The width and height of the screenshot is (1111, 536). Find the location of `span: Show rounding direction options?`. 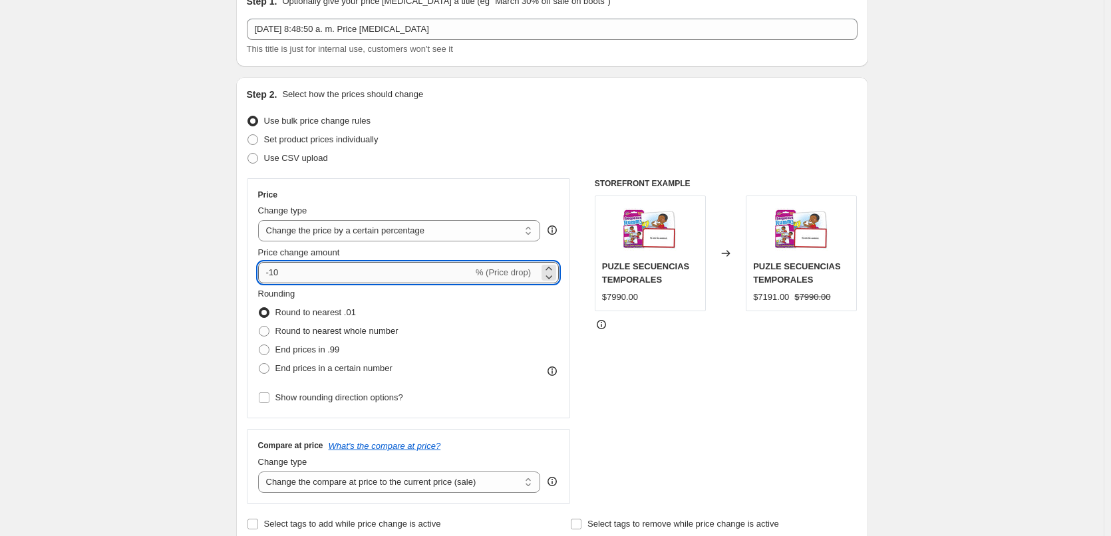

span: Show rounding direction options? is located at coordinates (339, 397).